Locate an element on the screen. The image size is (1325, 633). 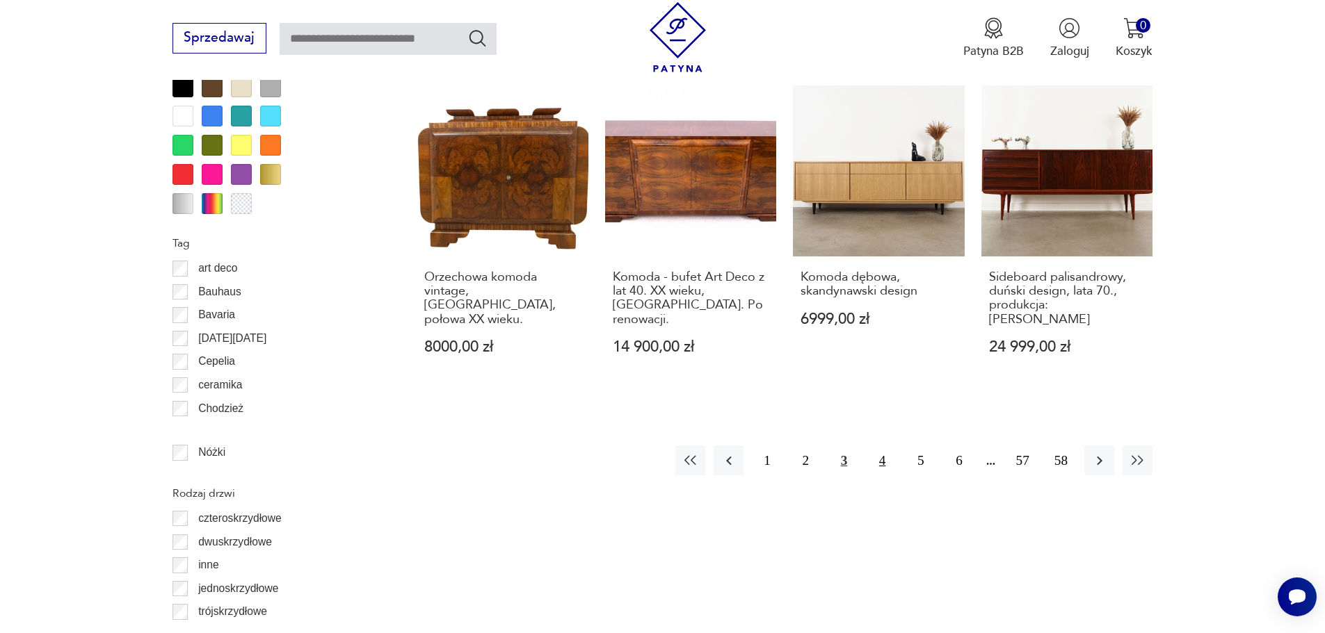
p: Chodzież is located at coordinates (220, 409).